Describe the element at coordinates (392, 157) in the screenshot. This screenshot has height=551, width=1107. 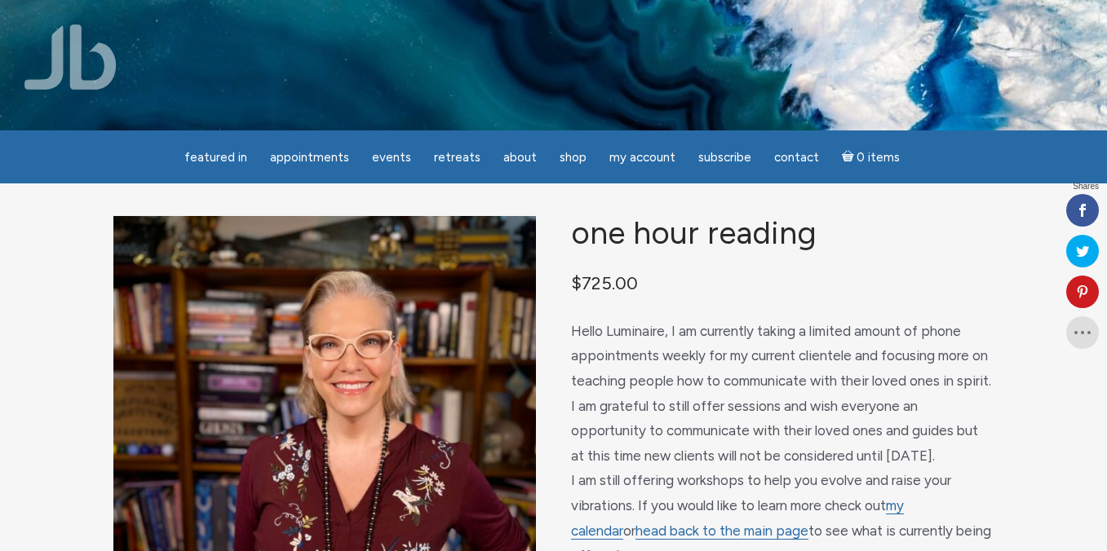
I see `span: Events` at that location.